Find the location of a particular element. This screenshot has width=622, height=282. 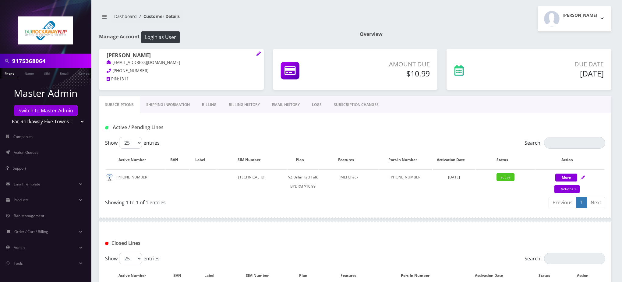

span: Action Queues is located at coordinates (26, 152).